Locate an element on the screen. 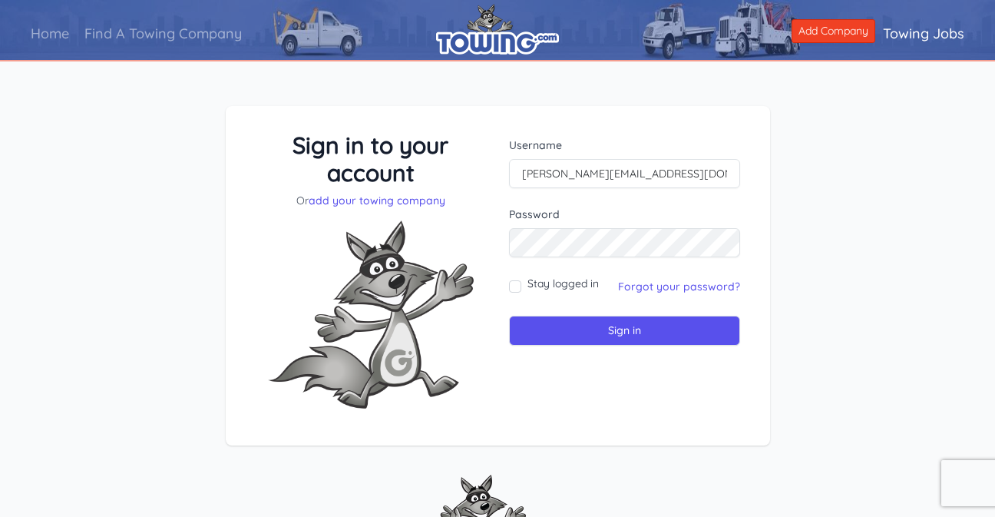 The image size is (995, 517). h3: Sign in to your account is located at coordinates (371, 159).